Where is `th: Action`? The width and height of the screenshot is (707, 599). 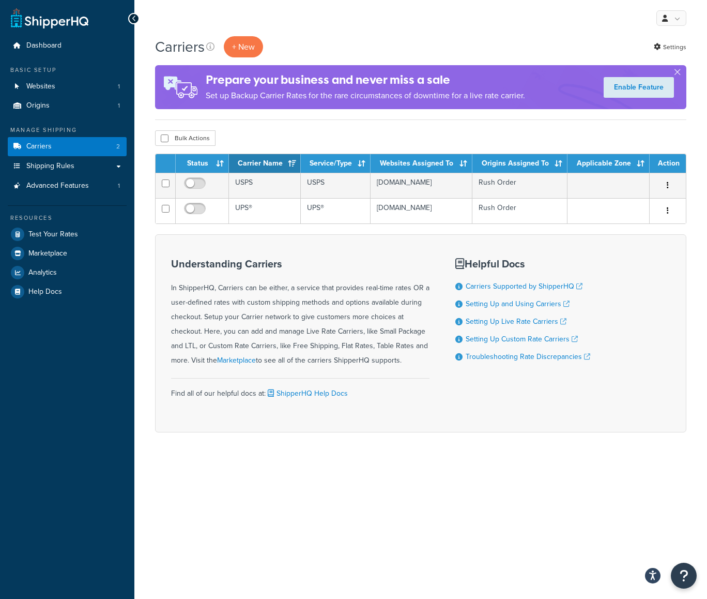 th: Action is located at coordinates (668, 163).